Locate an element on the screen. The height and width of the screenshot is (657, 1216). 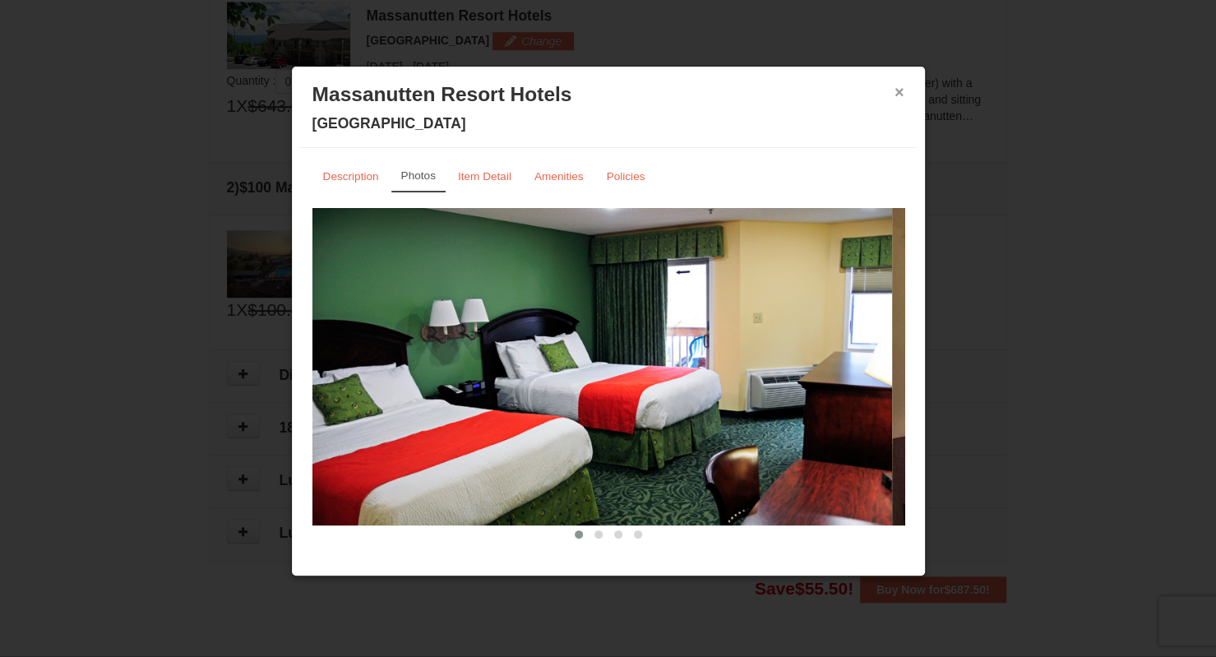
small: Item Detail is located at coordinates (484, 176).